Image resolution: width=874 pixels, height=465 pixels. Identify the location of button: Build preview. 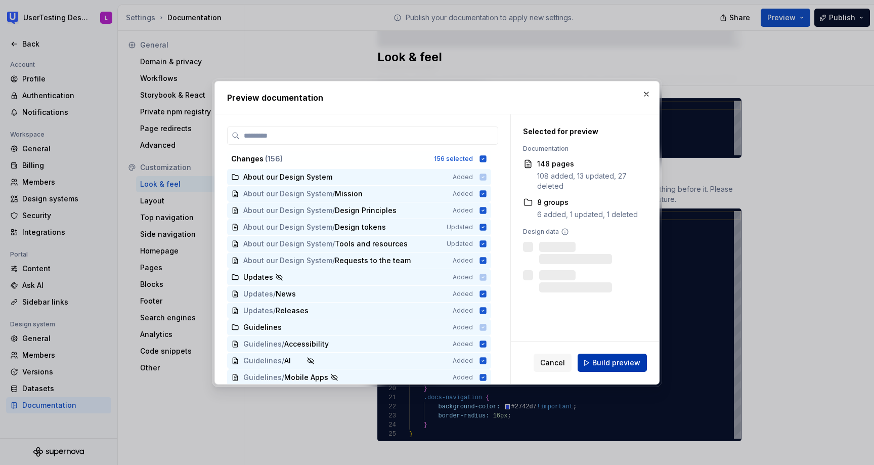
(612, 363).